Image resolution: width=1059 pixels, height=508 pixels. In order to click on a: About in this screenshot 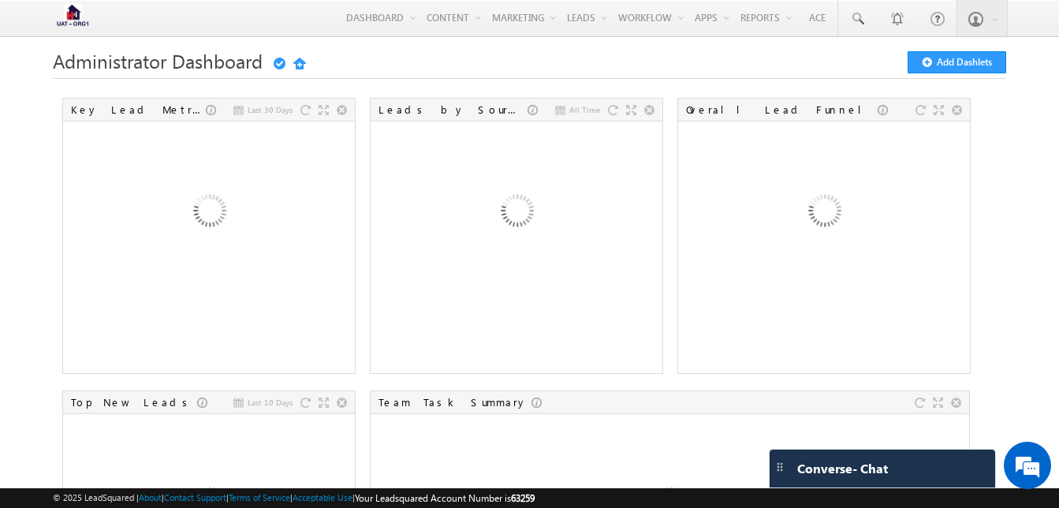, I will do `click(150, 497)`.